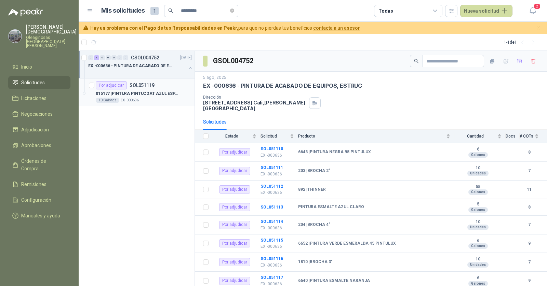  I want to click on b: 892 | THINNER, so click(312, 190).